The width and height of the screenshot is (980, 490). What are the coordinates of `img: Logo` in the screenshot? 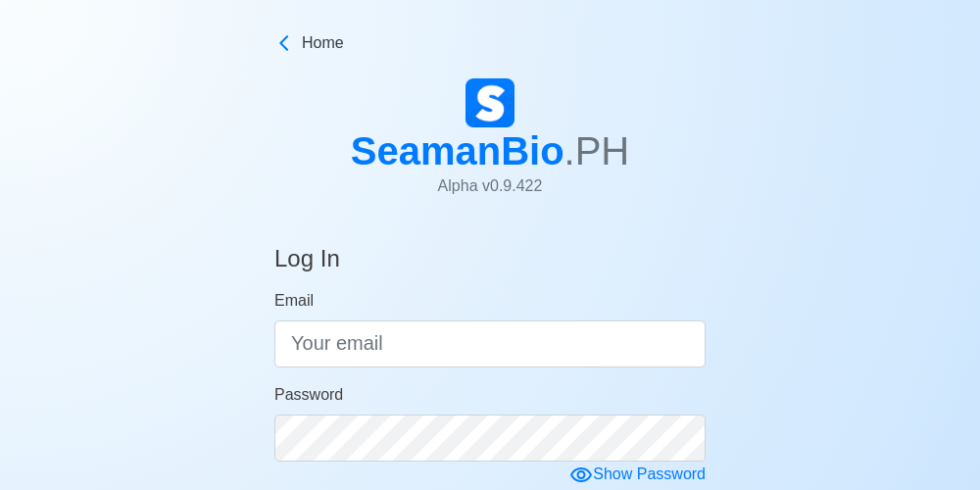 It's located at (490, 103).